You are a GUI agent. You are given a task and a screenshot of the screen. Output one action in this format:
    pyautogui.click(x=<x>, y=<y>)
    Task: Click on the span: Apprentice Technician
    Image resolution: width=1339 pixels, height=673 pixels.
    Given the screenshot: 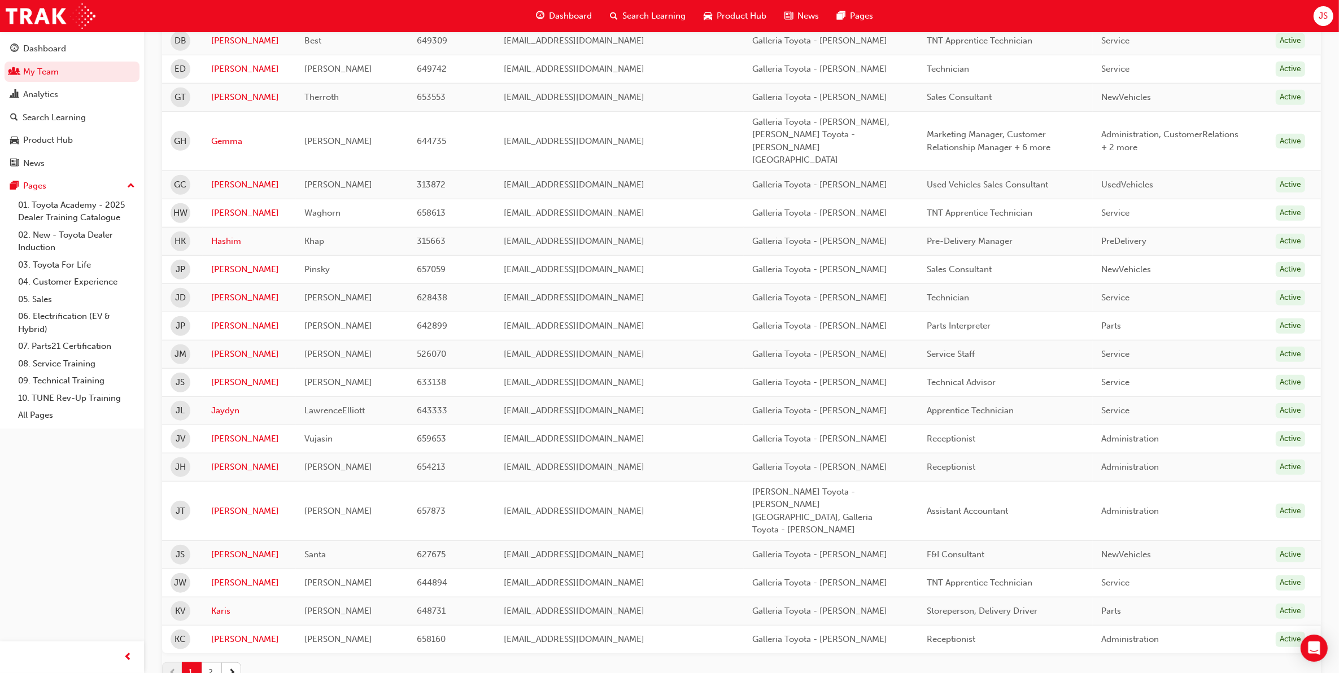 What is the action you would take?
    pyautogui.click(x=970, y=411)
    